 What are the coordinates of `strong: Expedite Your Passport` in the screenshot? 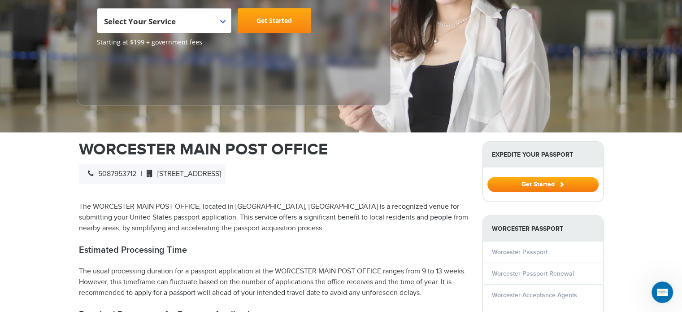 It's located at (543, 154).